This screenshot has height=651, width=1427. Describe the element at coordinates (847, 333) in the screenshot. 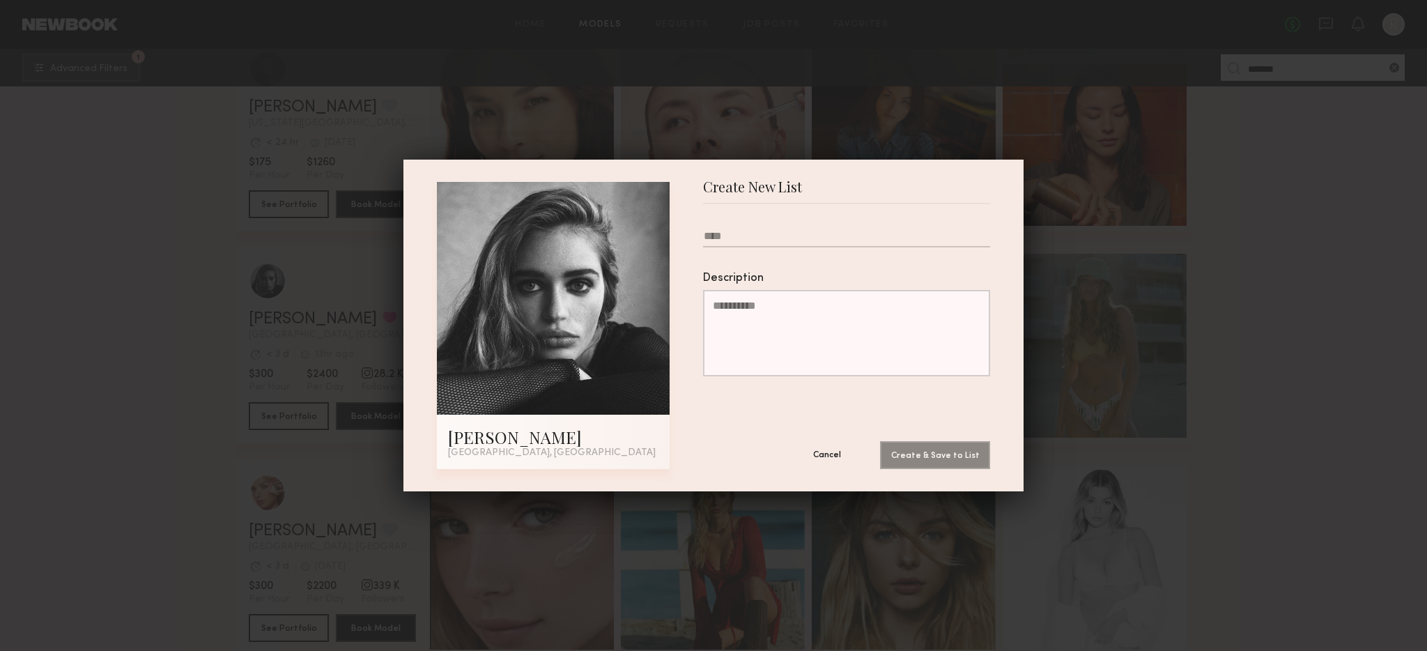

I see `textarea: Description` at that location.